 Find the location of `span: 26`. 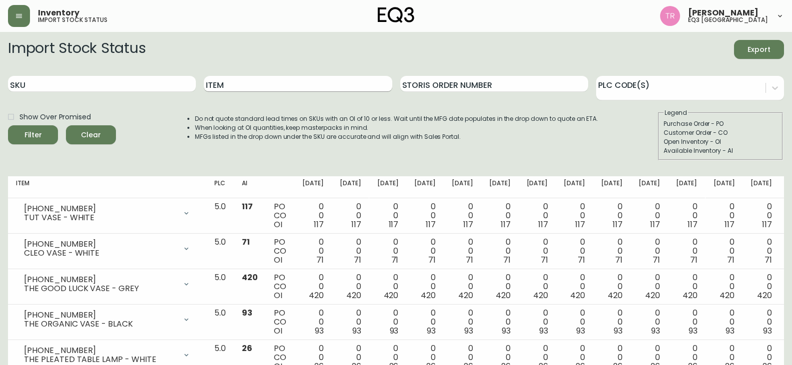

span: 26 is located at coordinates (247, 348).